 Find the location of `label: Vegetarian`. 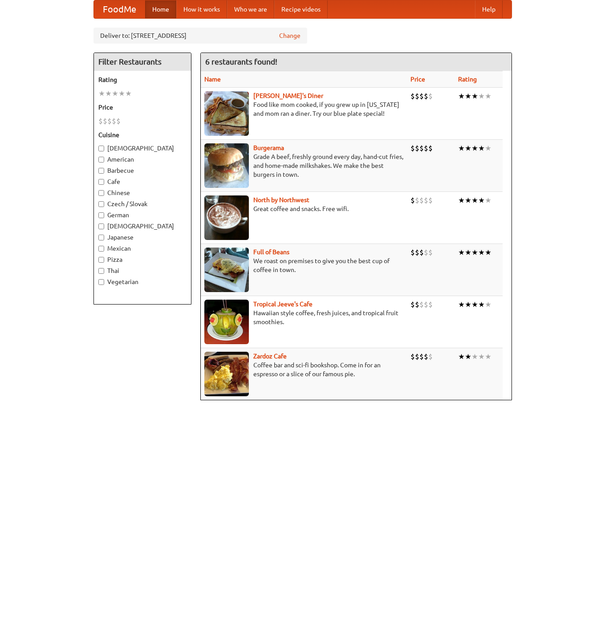

label: Vegetarian is located at coordinates (142, 282).